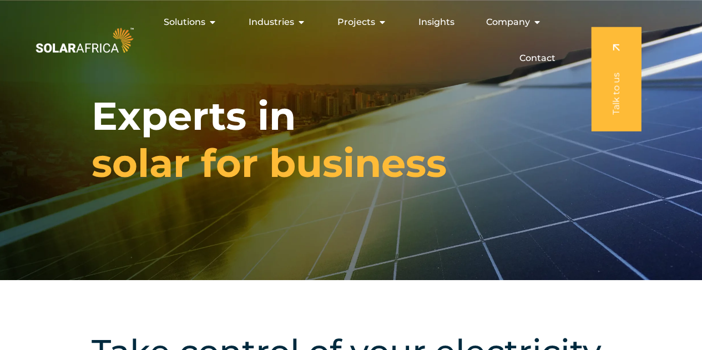 Image resolution: width=702 pixels, height=350 pixels. I want to click on span: Contact, so click(537, 58).